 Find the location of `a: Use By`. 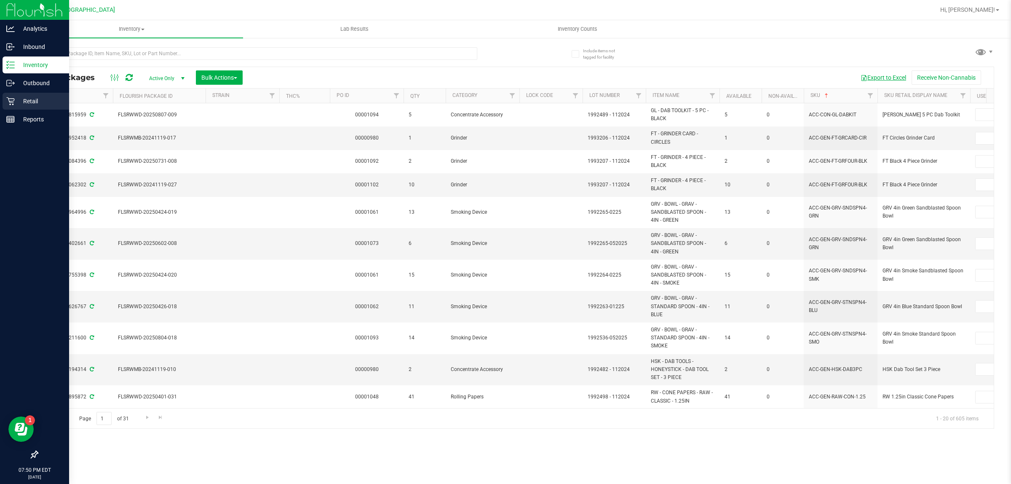

a: Use By is located at coordinates (985, 96).